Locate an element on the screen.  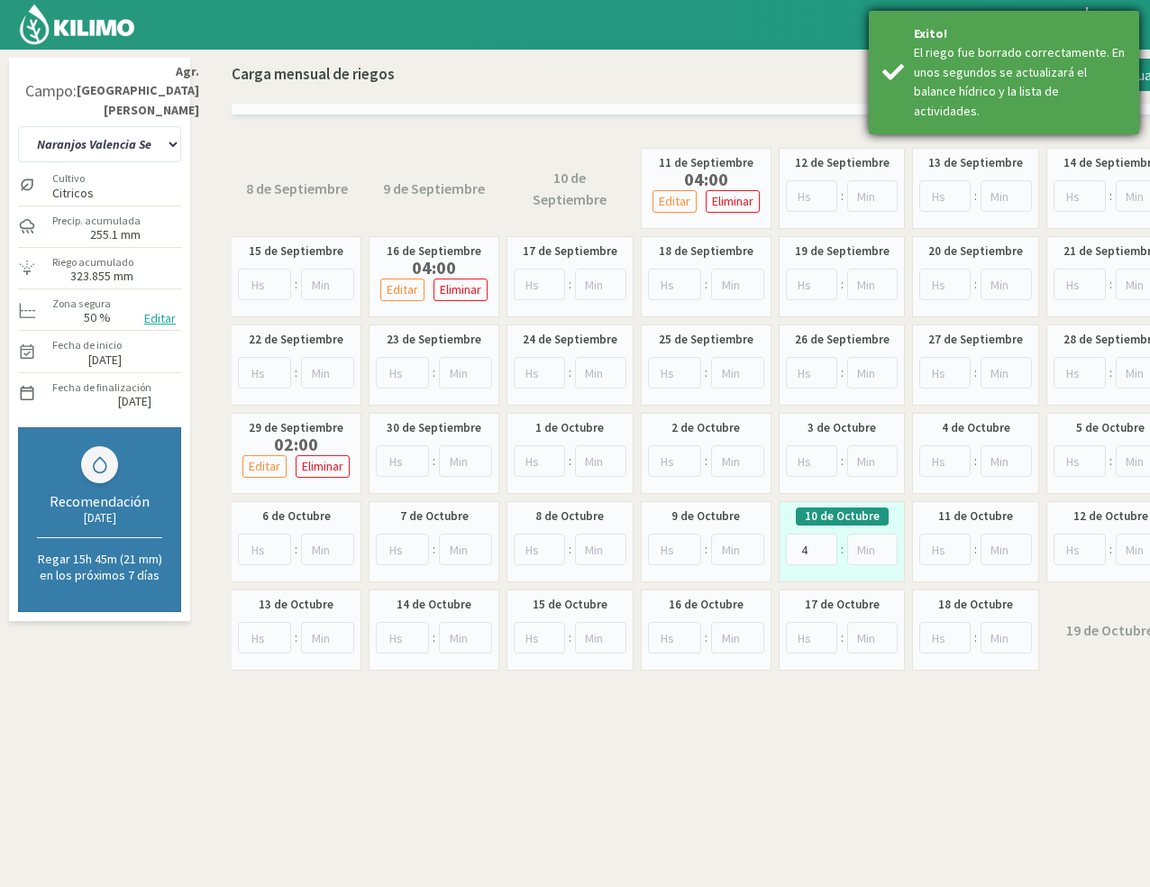
label: Fecha de inicio is located at coordinates (87, 345).